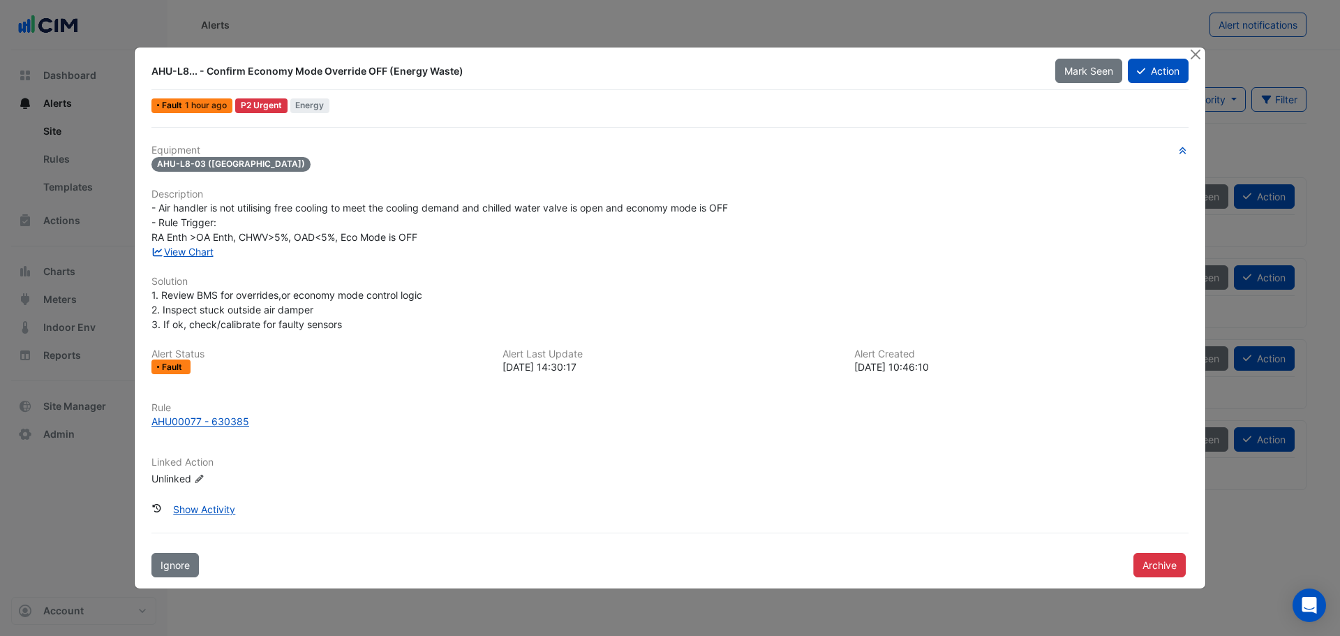  What do you see at coordinates (318, 354) in the screenshot?
I see `h6: Alert Status` at bounding box center [318, 354].